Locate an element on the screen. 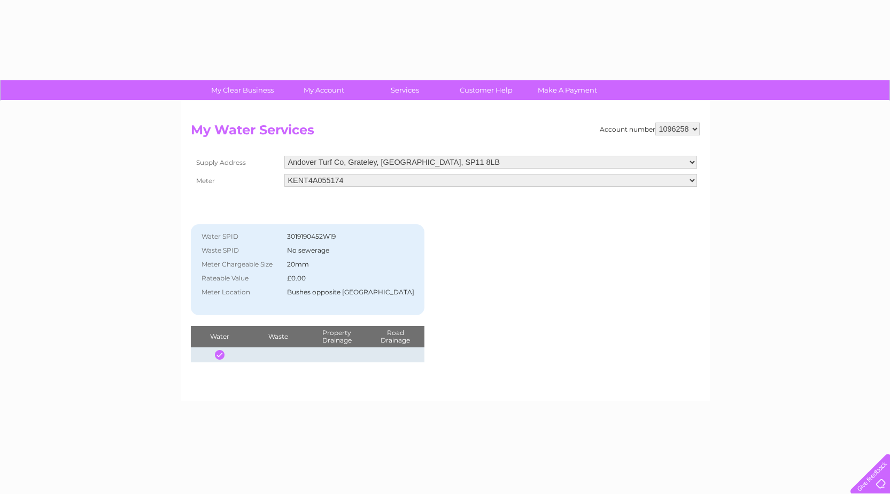 The image size is (890, 494). td: 3019190452W19 is located at coordinates (351, 236).